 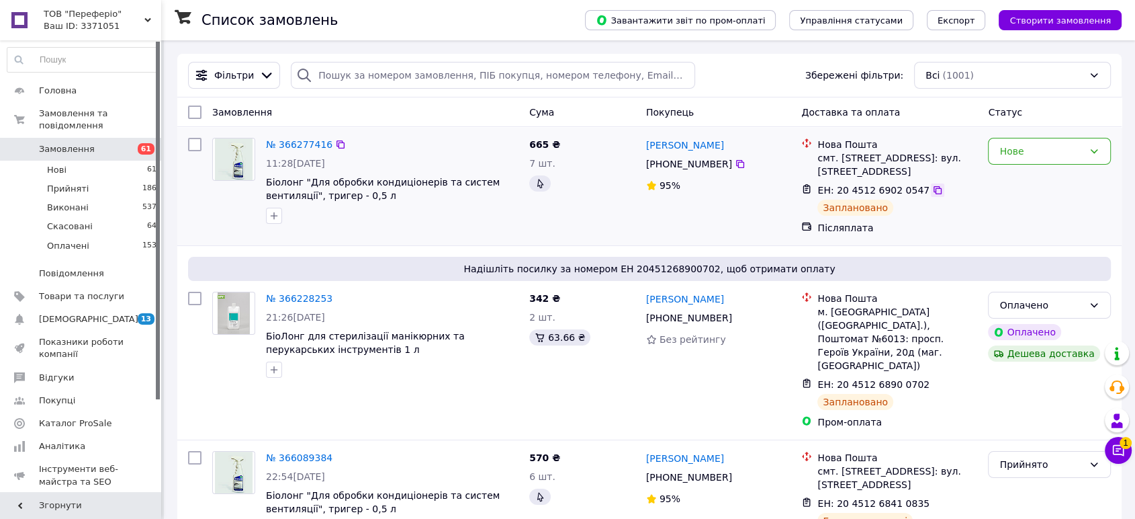 I want to click on span: ЕН: 20 4512 6841 0835, so click(x=873, y=503).